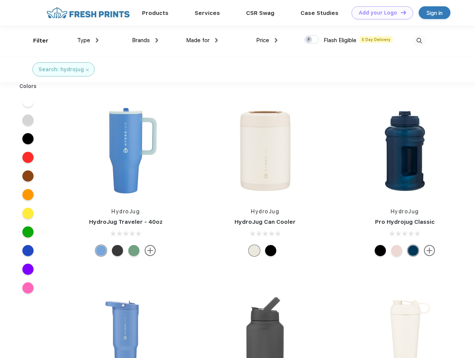 The image size is (475, 358). I want to click on img: filter_cancel.svg, so click(87, 70).